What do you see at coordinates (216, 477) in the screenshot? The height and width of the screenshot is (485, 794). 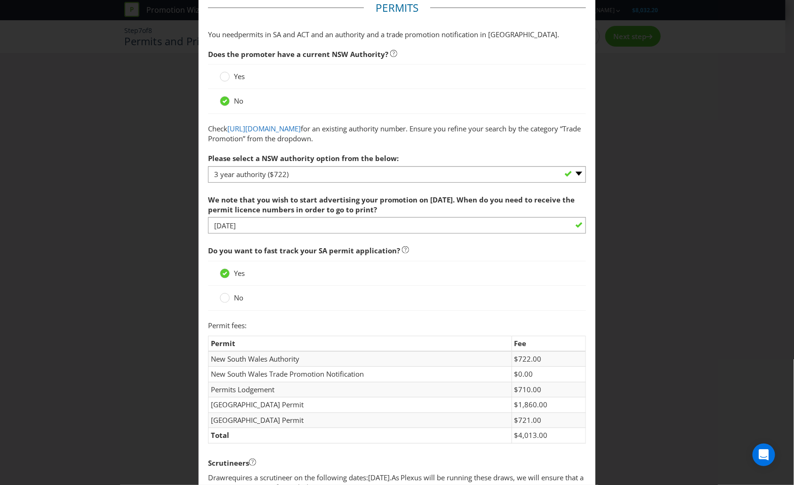 I see `span: Draw` at bounding box center [216, 477].